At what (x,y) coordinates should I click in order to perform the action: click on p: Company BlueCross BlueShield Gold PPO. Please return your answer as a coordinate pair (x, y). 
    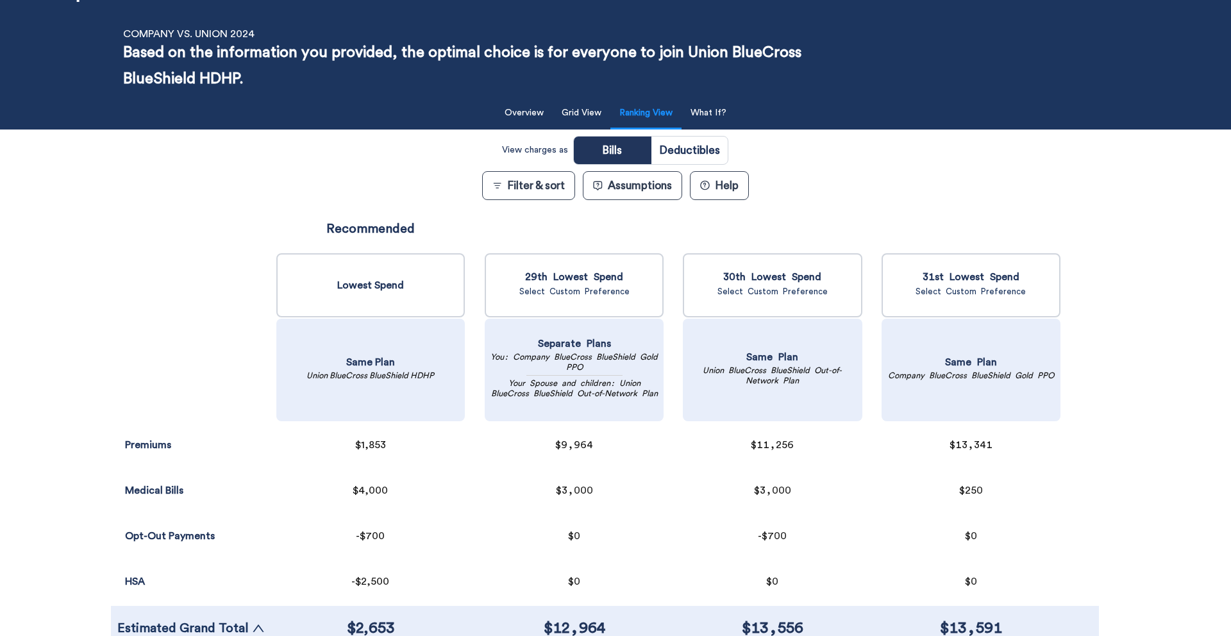
    Looking at the image, I should click on (971, 376).